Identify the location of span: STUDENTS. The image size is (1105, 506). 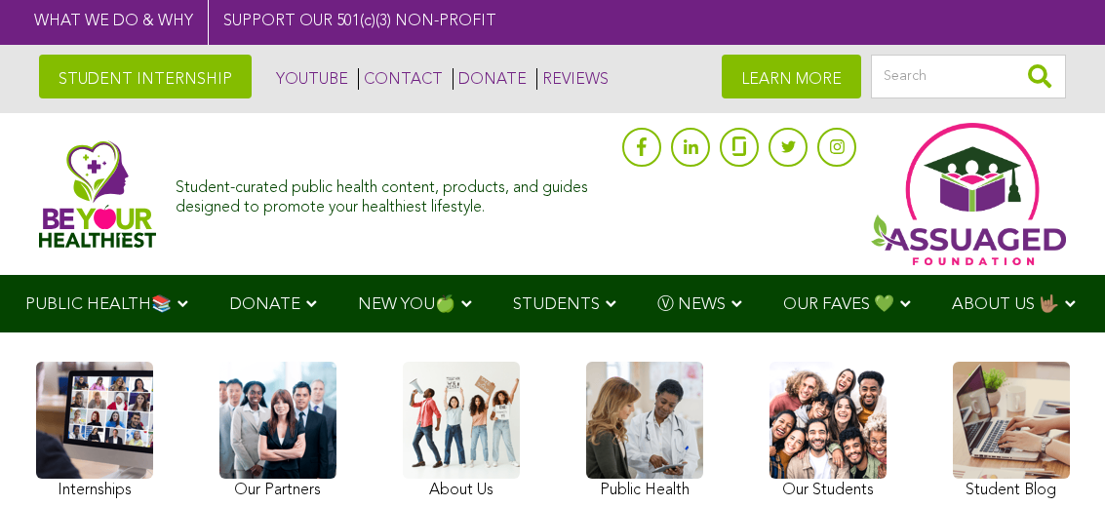
(556, 304).